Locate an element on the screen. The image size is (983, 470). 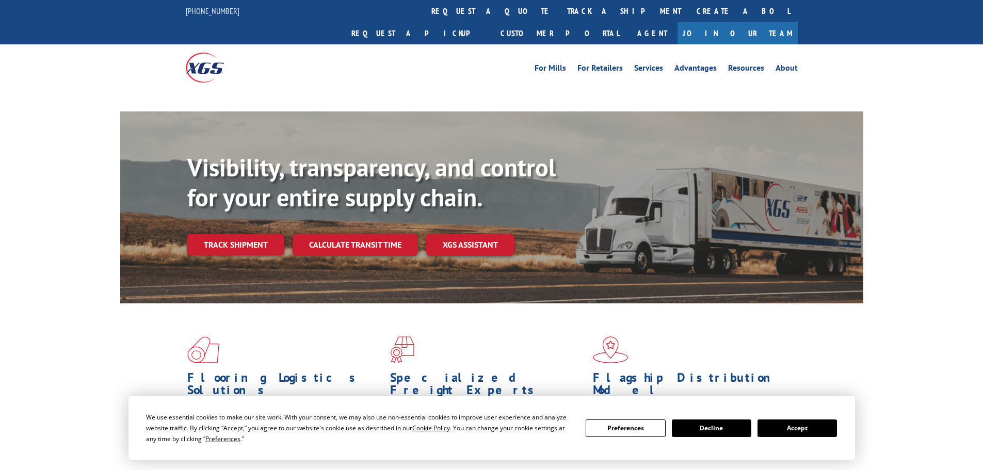
b: Visibility, transparency, and control for your entire supply chain. is located at coordinates (372, 182).